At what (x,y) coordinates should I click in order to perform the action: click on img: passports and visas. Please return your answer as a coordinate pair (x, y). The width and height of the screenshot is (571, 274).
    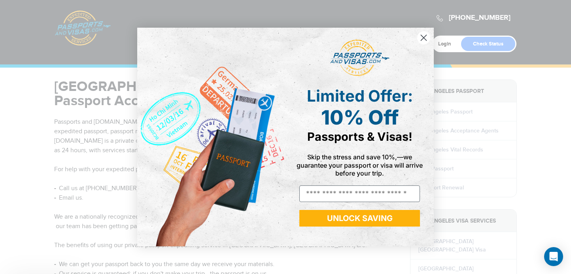
    Looking at the image, I should click on (360, 58).